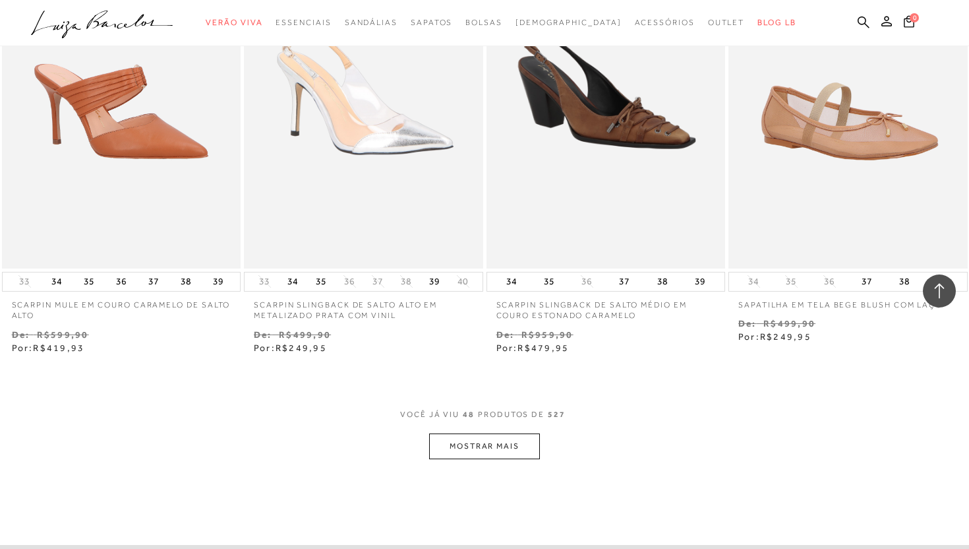  Describe the element at coordinates (568, 22) in the screenshot. I see `a: noSubCategoriesText` at that location.